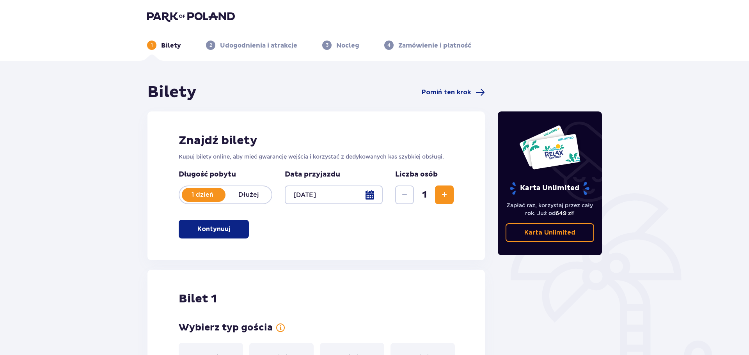  I want to click on span: Pomiń ten krok, so click(446, 92).